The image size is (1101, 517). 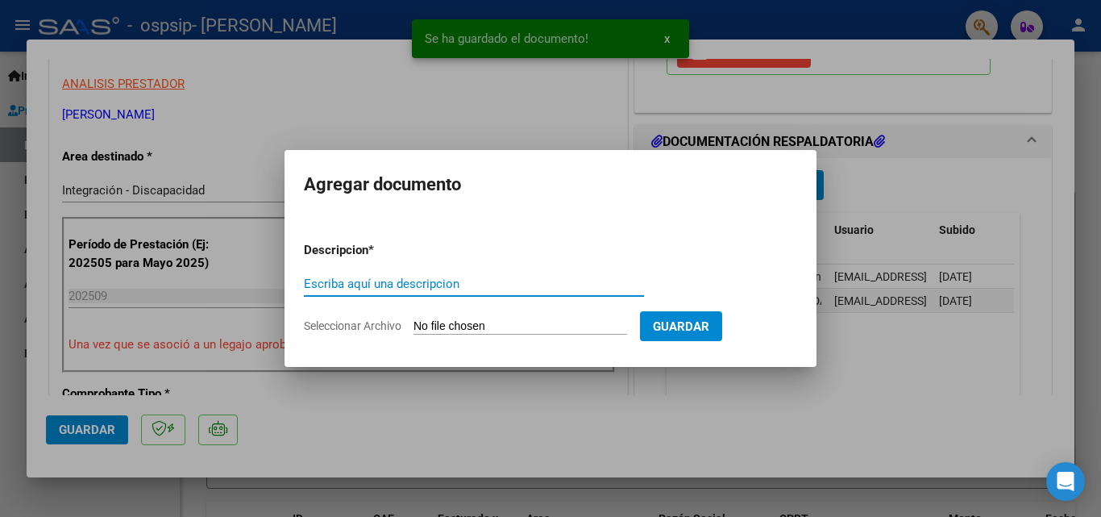 I want to click on h2: Agregar documento, so click(x=550, y=185).